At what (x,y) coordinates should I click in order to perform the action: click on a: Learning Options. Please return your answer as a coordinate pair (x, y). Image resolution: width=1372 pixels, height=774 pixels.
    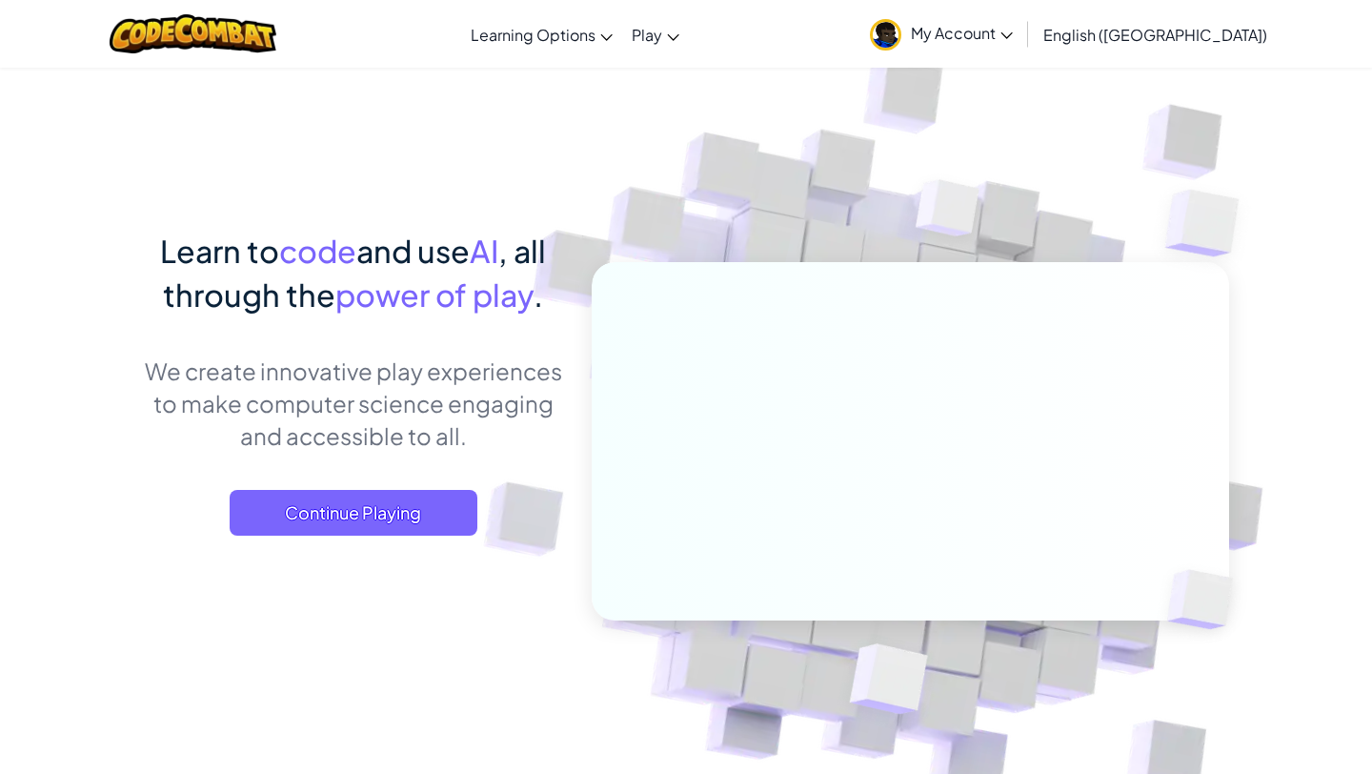
    Looking at the image, I should click on (541, 34).